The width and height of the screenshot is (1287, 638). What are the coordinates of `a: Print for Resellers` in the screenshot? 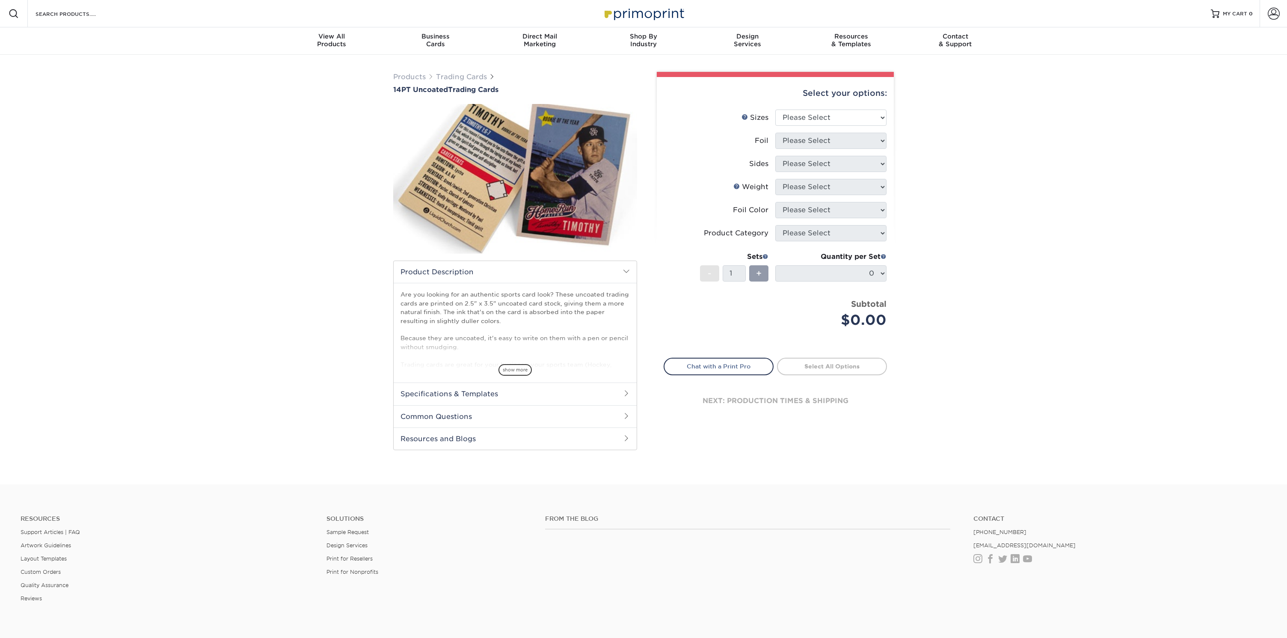 It's located at (350, 559).